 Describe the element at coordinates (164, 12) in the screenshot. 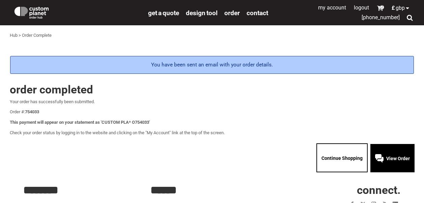

I see `a: get a quote` at that location.